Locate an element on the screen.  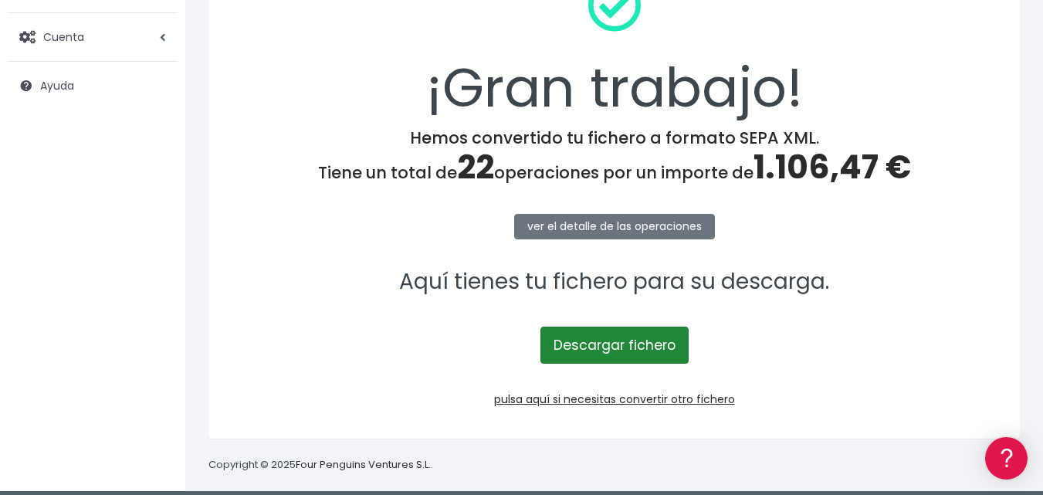
a: Ayuda is located at coordinates (93, 86).